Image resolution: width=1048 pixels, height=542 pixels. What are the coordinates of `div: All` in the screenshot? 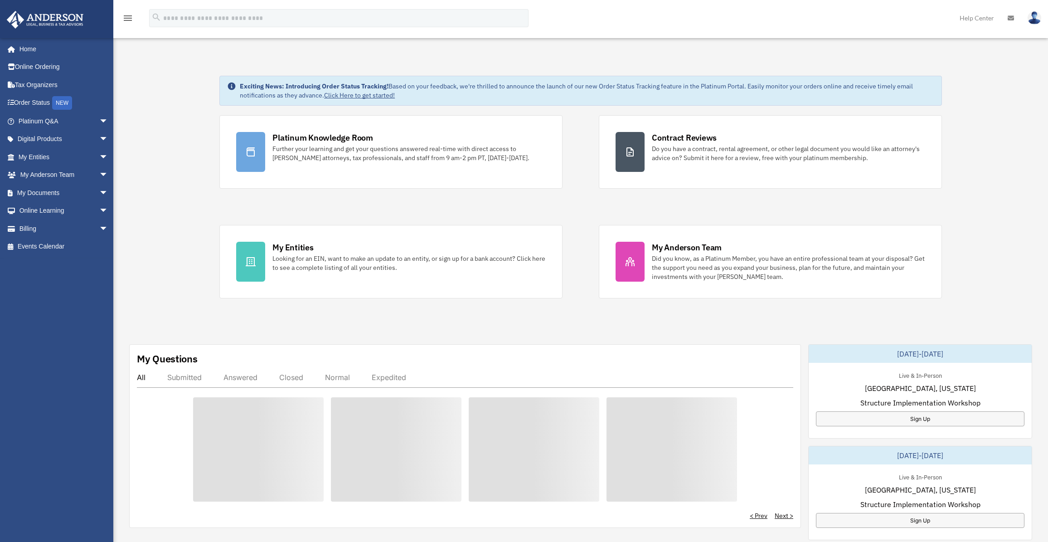 It's located at (141, 377).